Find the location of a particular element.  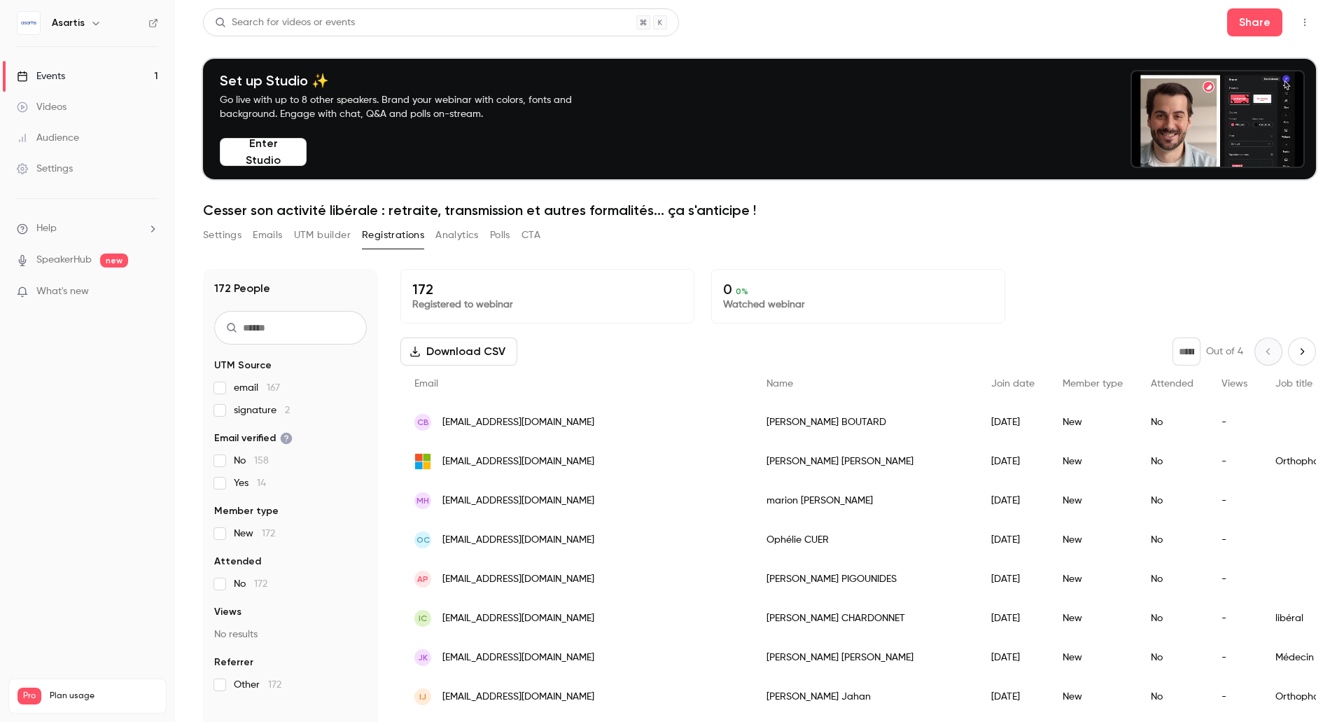

span: CB is located at coordinates (423, 422).